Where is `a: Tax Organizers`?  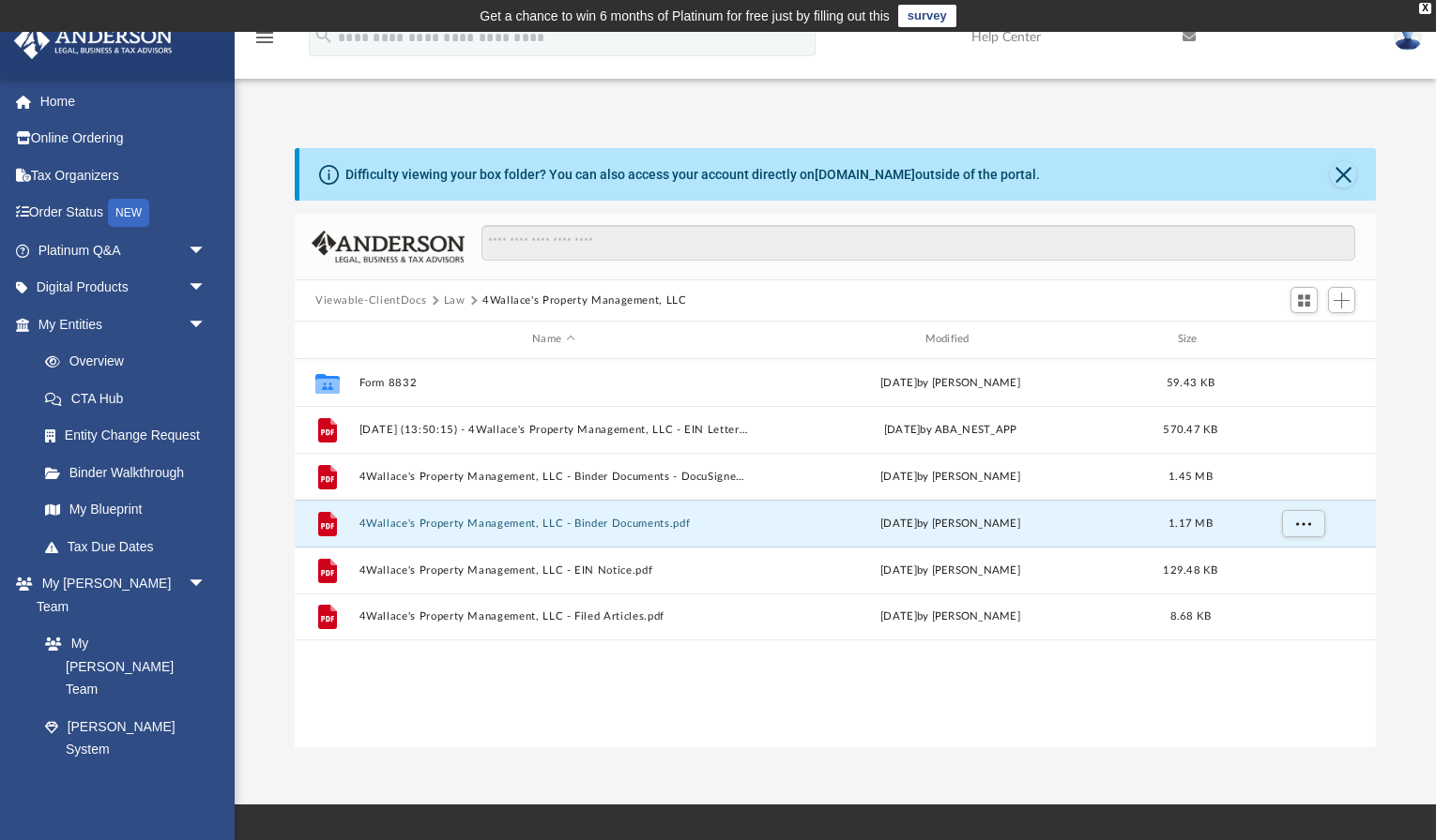 a: Tax Organizers is located at coordinates (124, 175).